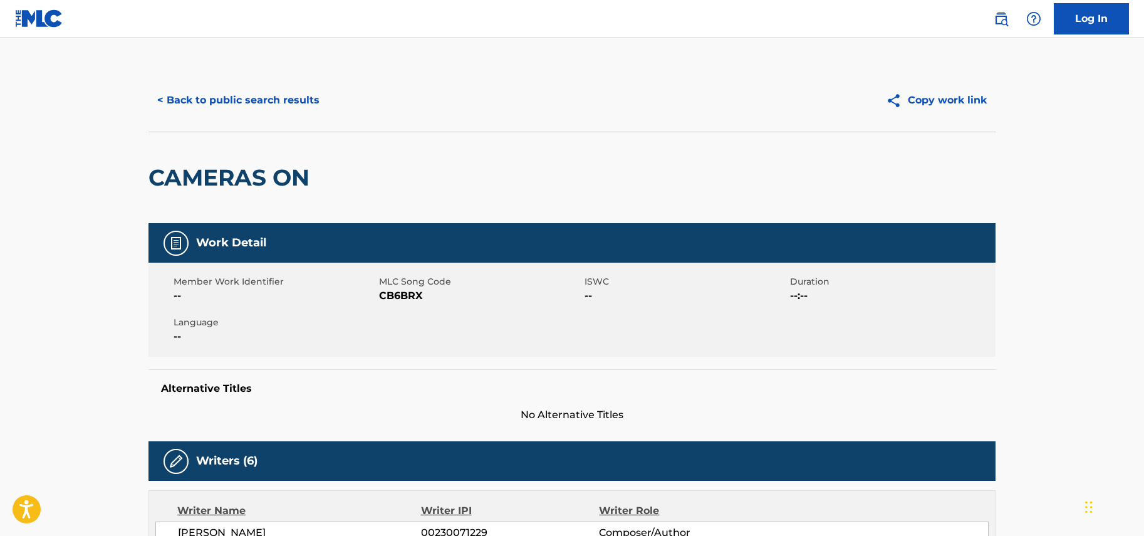 The image size is (1144, 536). Describe the element at coordinates (176, 461) in the screenshot. I see `img: Writers` at that location.